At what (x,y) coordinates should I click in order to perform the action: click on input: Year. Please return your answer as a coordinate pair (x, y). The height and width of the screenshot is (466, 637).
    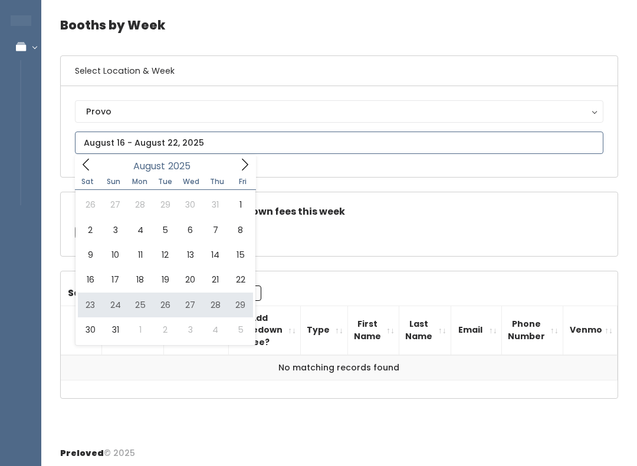
    Looking at the image, I should click on (183, 166).